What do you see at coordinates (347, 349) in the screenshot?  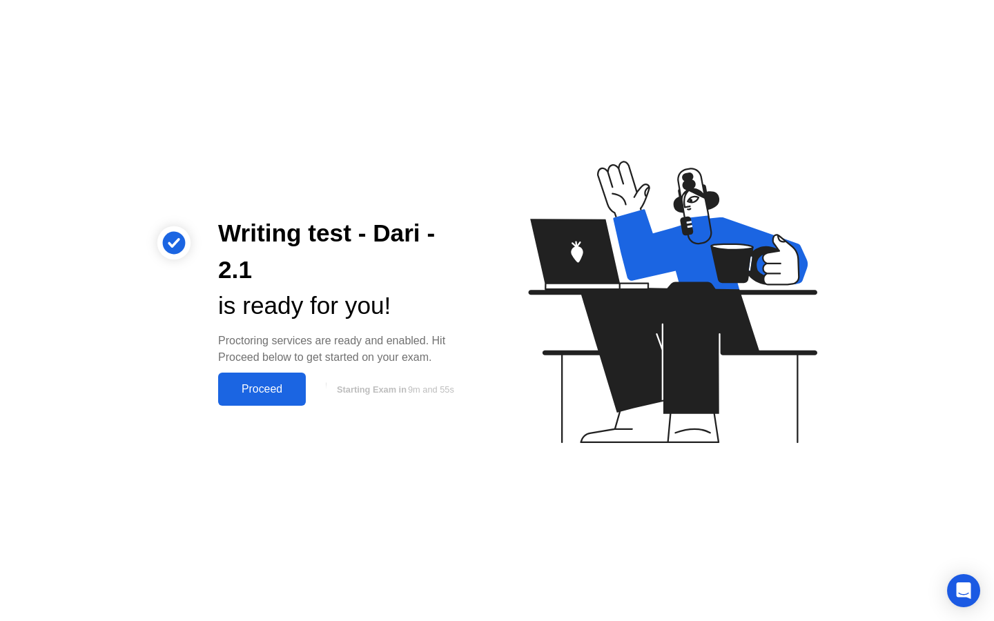 I see `div: Proctoring services are ready and enabled. Hit Proceed below to get started on your exam.` at bounding box center [347, 349].